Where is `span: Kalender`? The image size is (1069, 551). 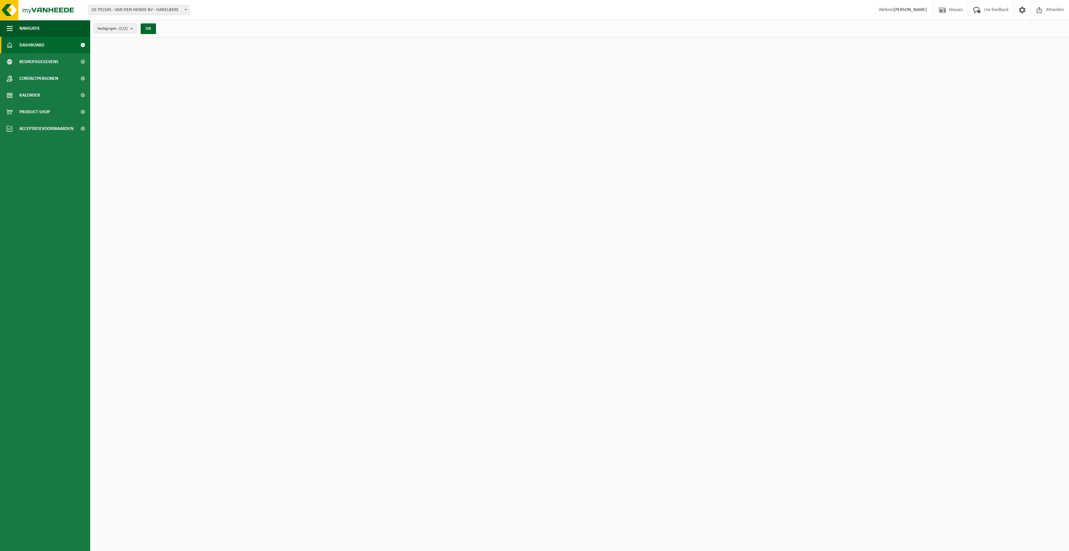 span: Kalender is located at coordinates (30, 95).